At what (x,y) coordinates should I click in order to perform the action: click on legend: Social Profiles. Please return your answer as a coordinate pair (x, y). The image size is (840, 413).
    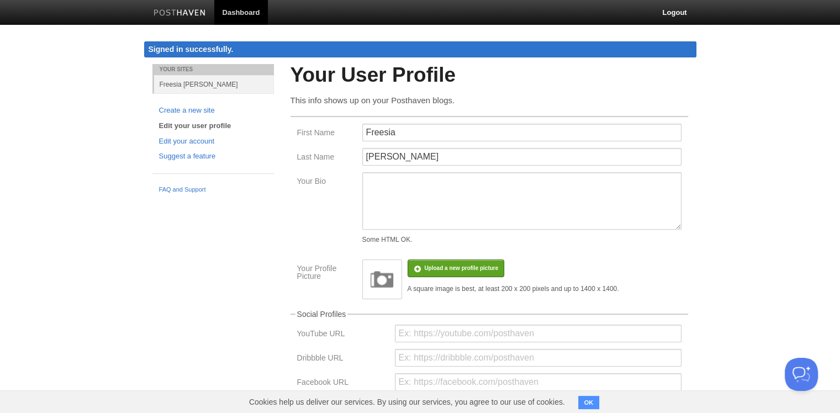
    Looking at the image, I should click on (321, 314).